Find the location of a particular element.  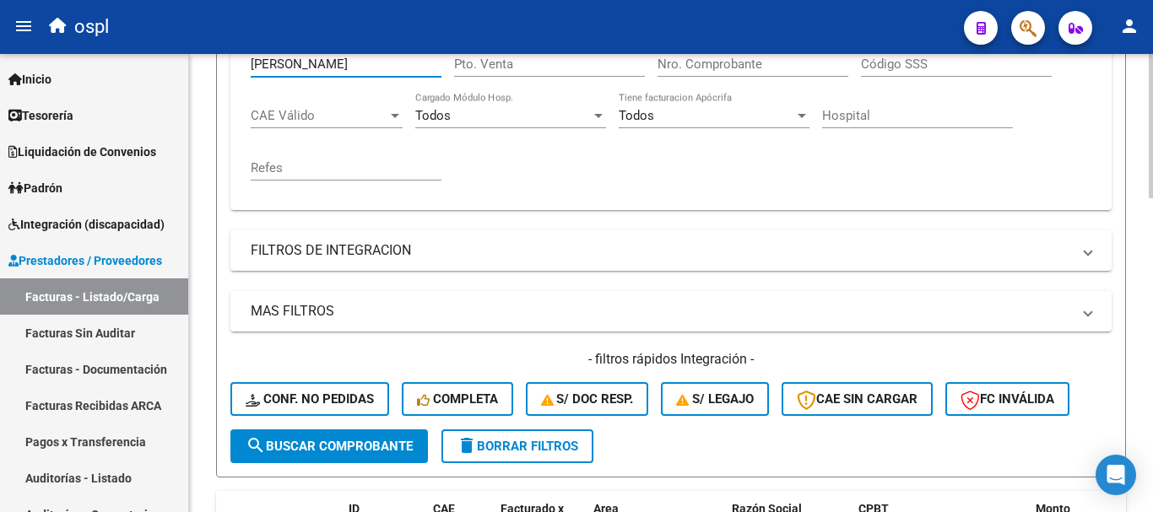

button: CAE SIN CARGAR is located at coordinates (857, 399).